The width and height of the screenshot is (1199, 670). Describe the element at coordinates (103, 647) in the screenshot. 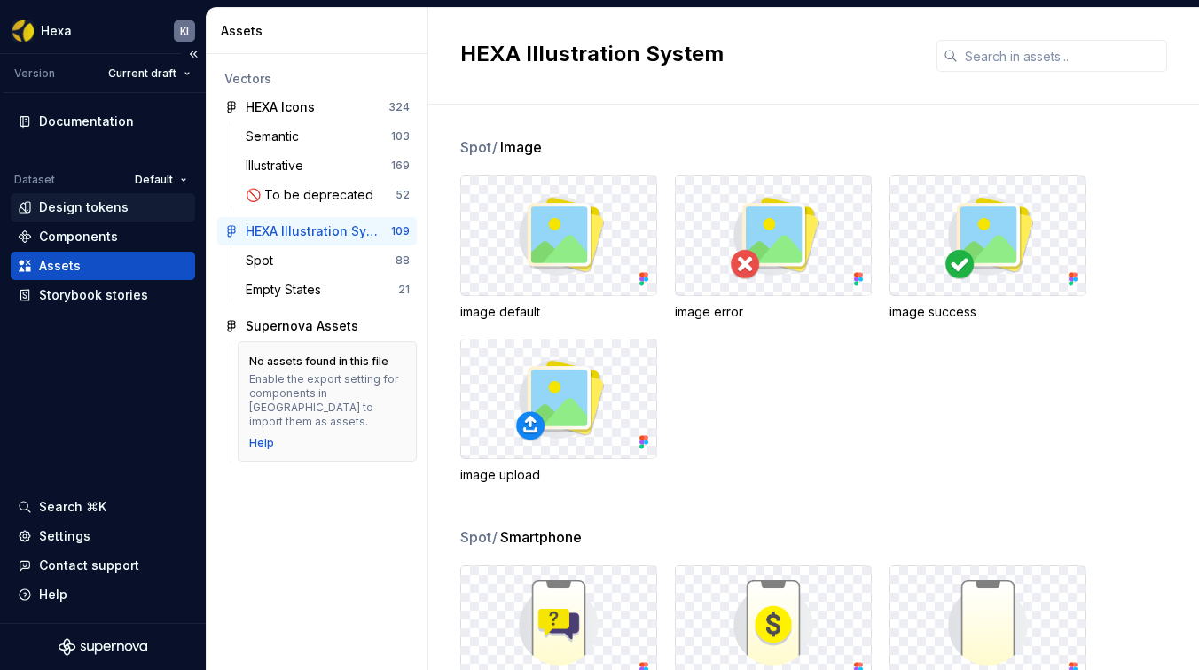

I see `a: Supernova Logo` at that location.